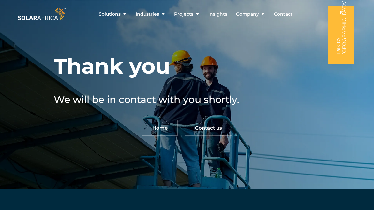 Image resolution: width=374 pixels, height=210 pixels. What do you see at coordinates (283, 14) in the screenshot?
I see `a: Contact` at bounding box center [283, 14].